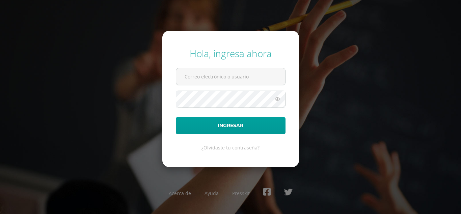 The image size is (461, 214). Describe the element at coordinates (230, 147) in the screenshot. I see `a: ¿Olvidaste tu contraseña?` at that location.